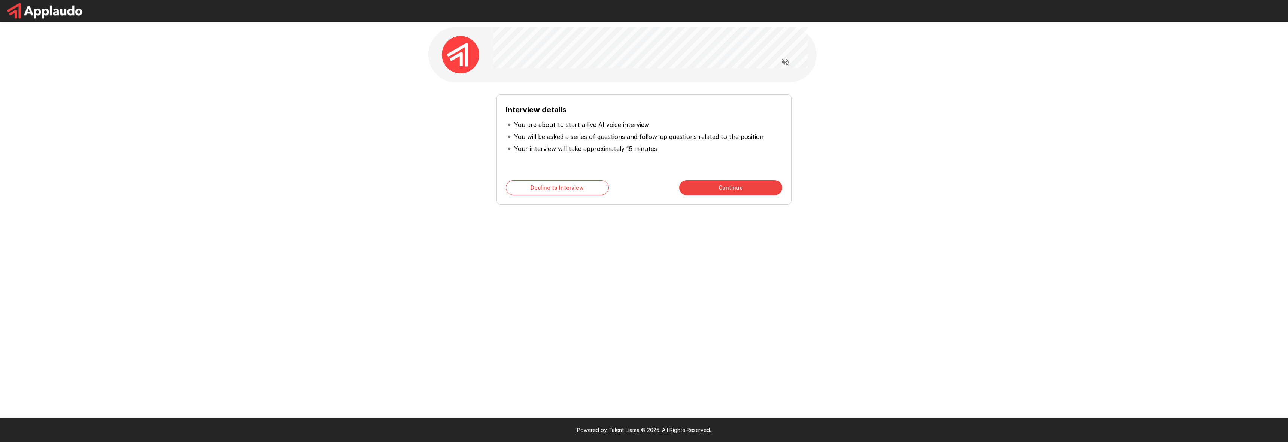 The image size is (1288, 442). Describe the element at coordinates (639, 137) in the screenshot. I see `p: You will be asked a series of questions and follow-up questions related to the position` at that location.